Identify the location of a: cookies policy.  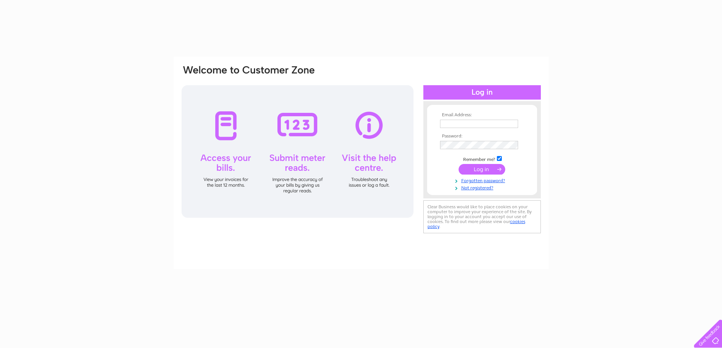
(476, 224).